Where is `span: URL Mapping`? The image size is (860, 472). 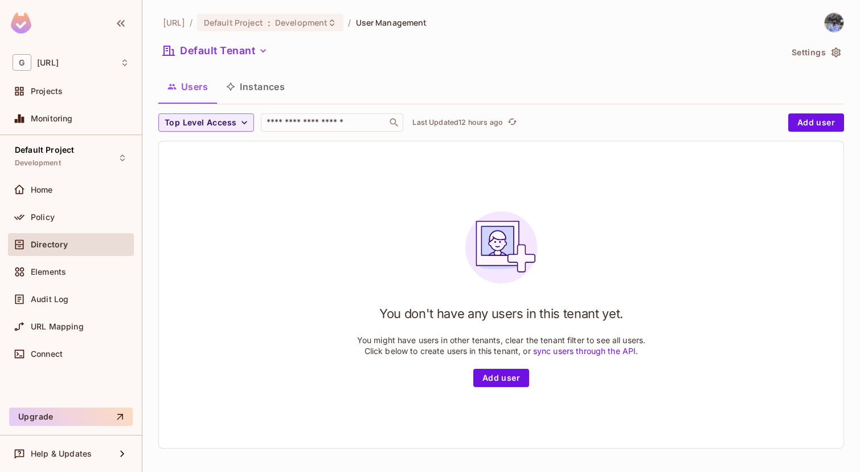 span: URL Mapping is located at coordinates (57, 326).